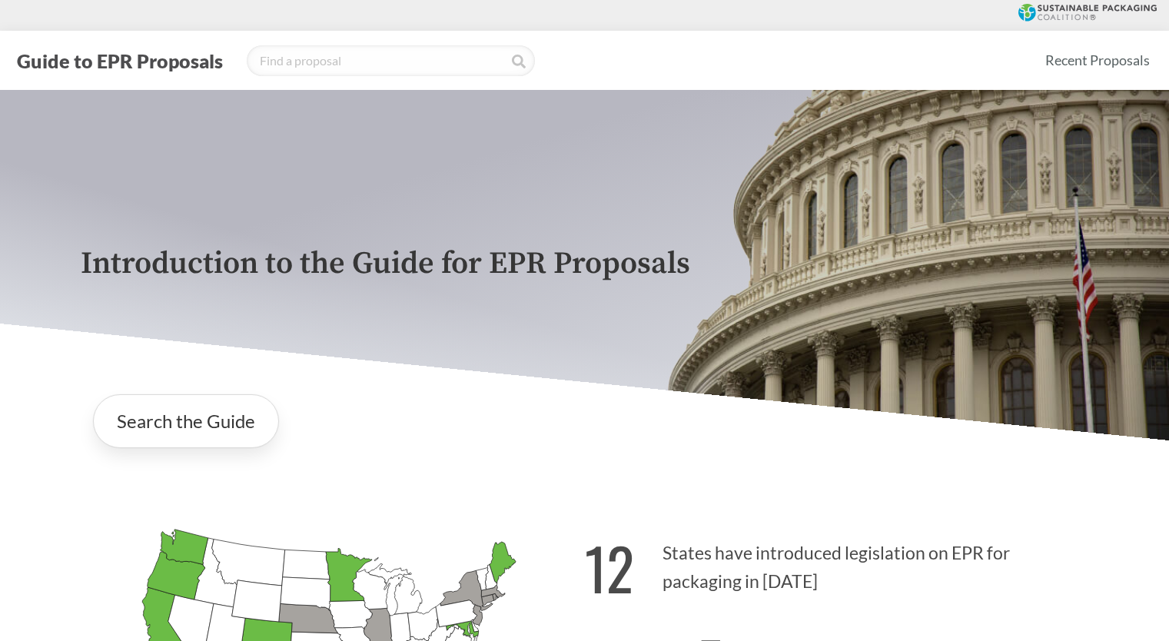  I want to click on p: Introduction to the Guide for EPR Proposals, so click(585, 264).